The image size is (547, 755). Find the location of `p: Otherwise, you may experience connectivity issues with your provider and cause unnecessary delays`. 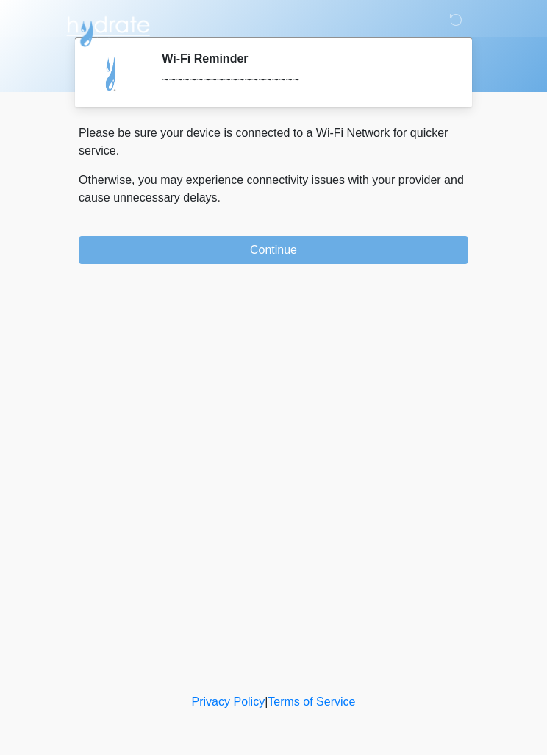

p: Otherwise, you may experience connectivity issues with your provider and cause unnecessary delays is located at coordinates (274, 189).